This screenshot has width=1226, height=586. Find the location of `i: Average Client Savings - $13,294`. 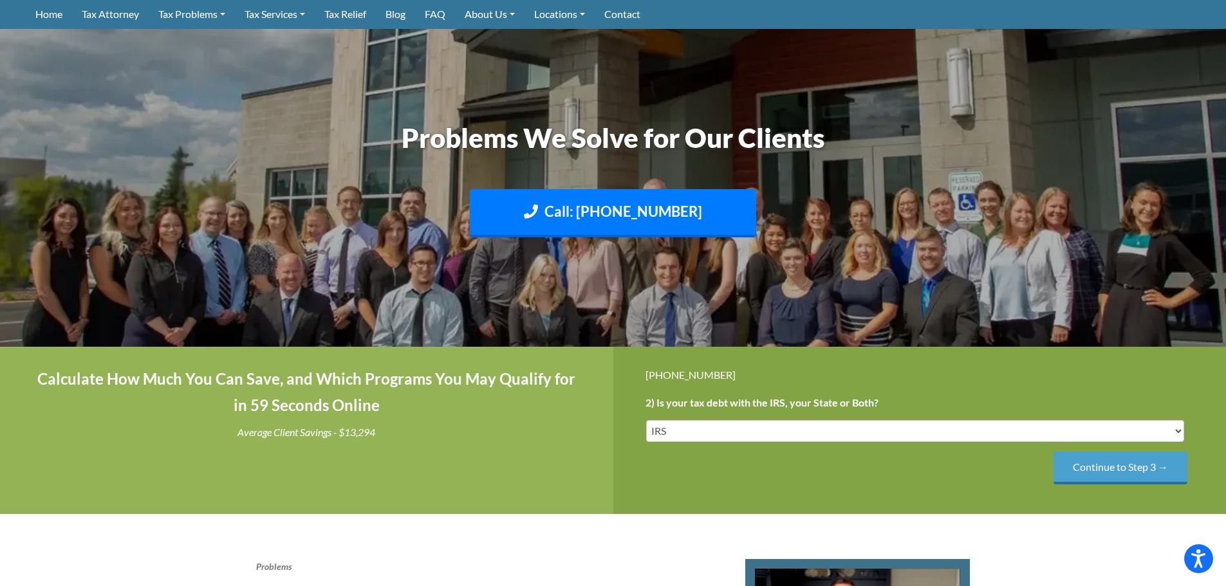

i: Average Client Savings - $13,294 is located at coordinates (306, 432).